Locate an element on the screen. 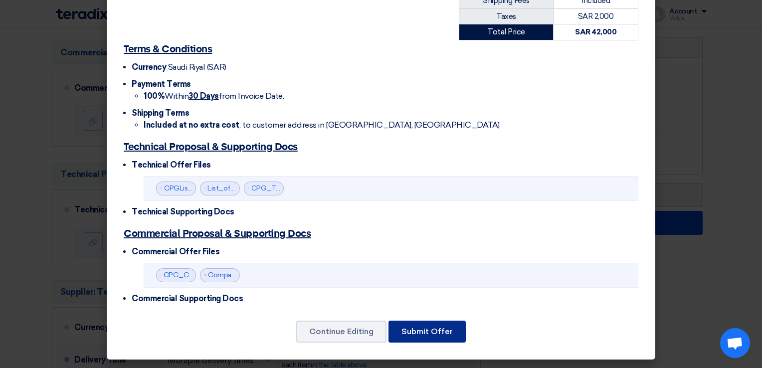 This screenshot has height=368, width=762. u: Technical Proposal & Supporting Docs is located at coordinates (210, 147).